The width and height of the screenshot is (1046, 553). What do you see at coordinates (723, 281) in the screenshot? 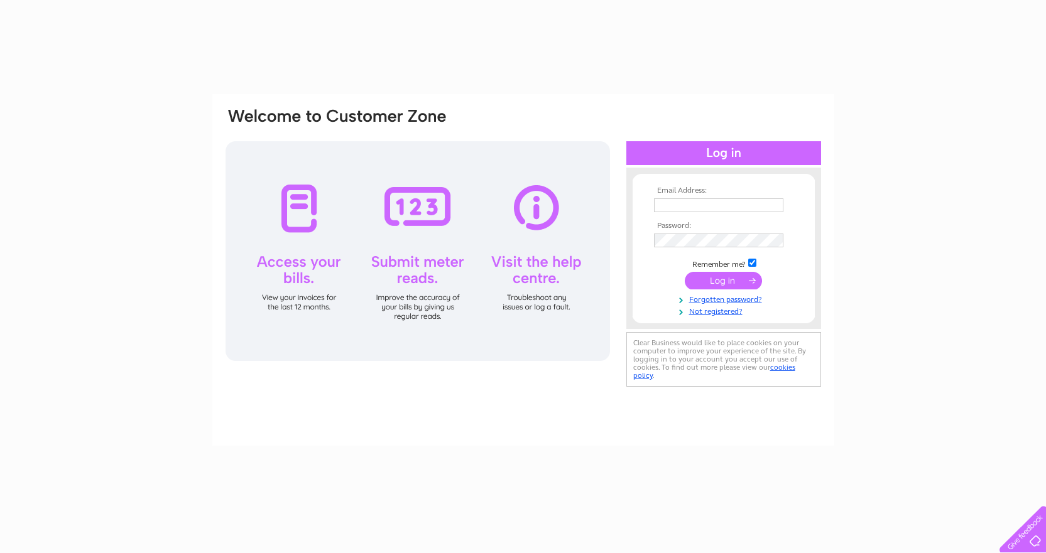
I see `input: Submit` at bounding box center [723, 281].